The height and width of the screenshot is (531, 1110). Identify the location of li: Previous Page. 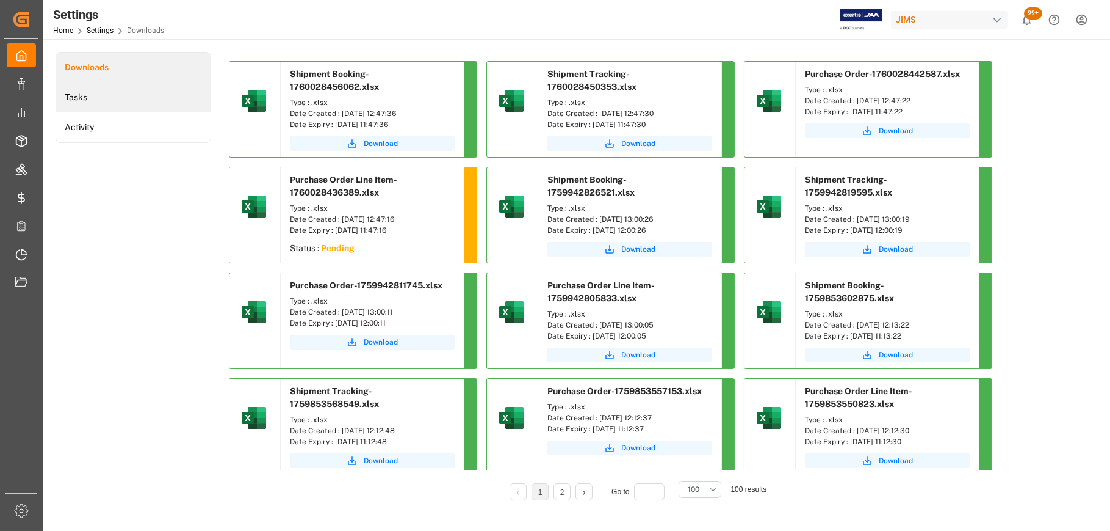
(518, 491).